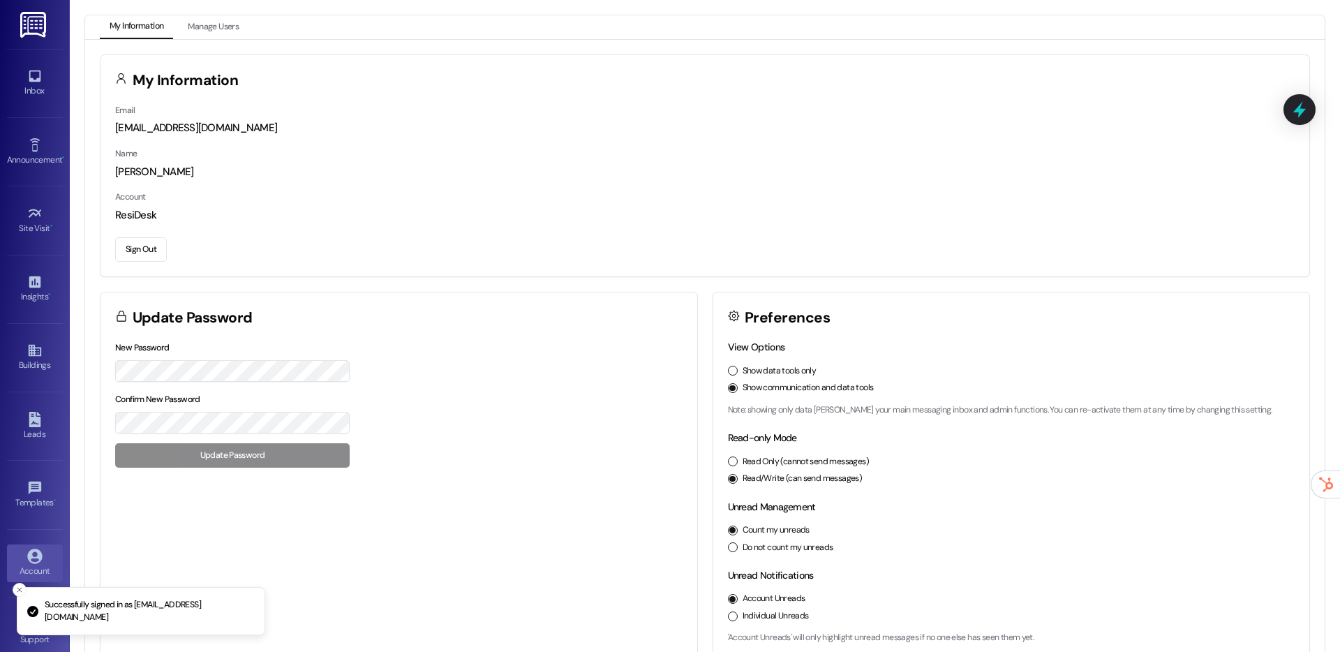 The width and height of the screenshot is (1340, 652). Describe the element at coordinates (774, 599) in the screenshot. I see `label: Account Unreads` at that location.